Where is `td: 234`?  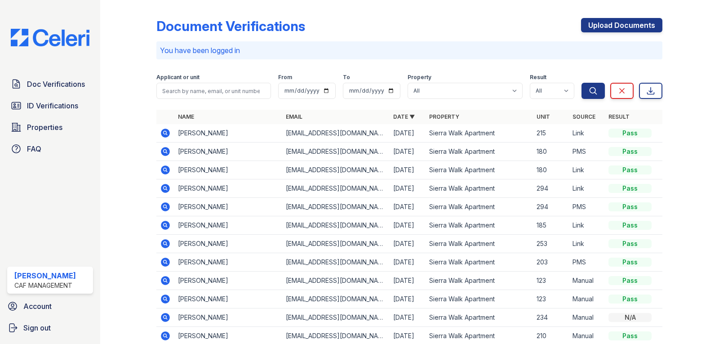 td: 234 is located at coordinates (551, 317).